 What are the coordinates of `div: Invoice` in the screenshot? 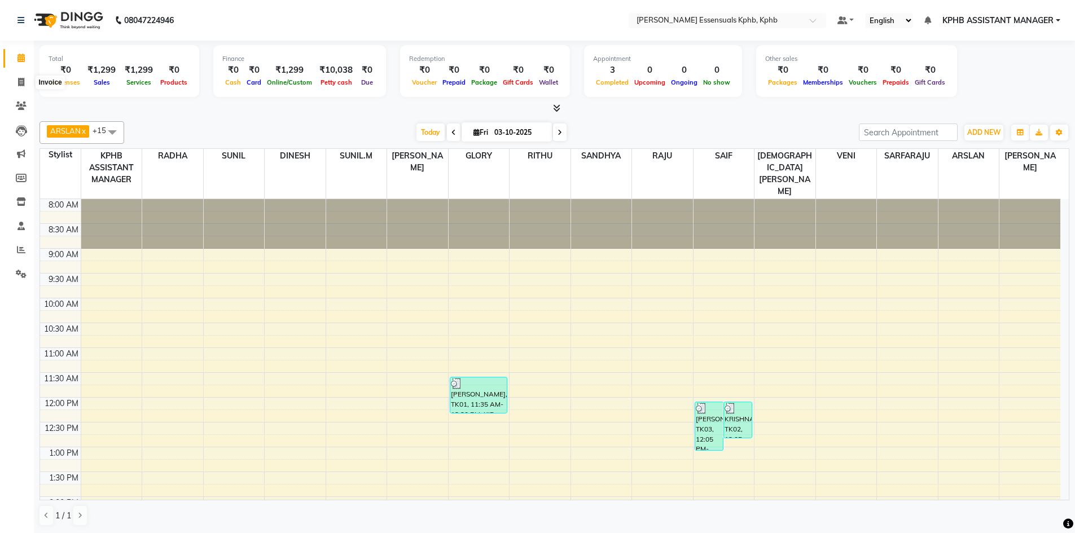 It's located at (50, 82).